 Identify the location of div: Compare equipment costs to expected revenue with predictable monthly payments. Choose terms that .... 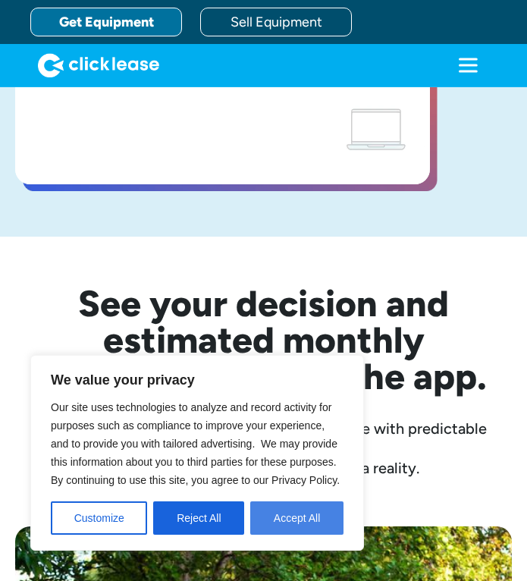
(263, 449).